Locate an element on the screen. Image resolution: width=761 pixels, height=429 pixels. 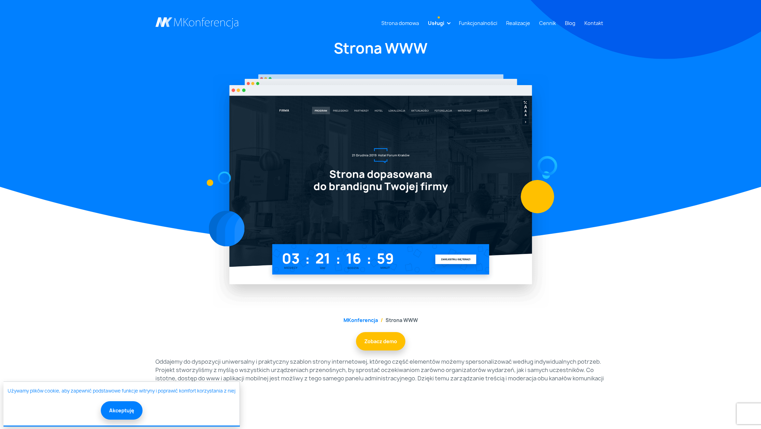
nav: breadcrumb is located at coordinates (381, 320).